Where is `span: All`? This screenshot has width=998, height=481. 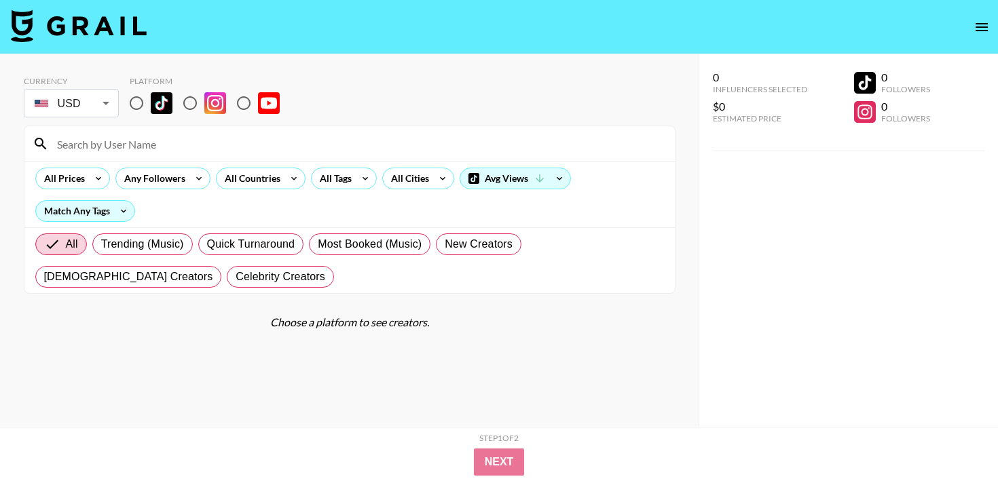
span: All is located at coordinates (72, 244).